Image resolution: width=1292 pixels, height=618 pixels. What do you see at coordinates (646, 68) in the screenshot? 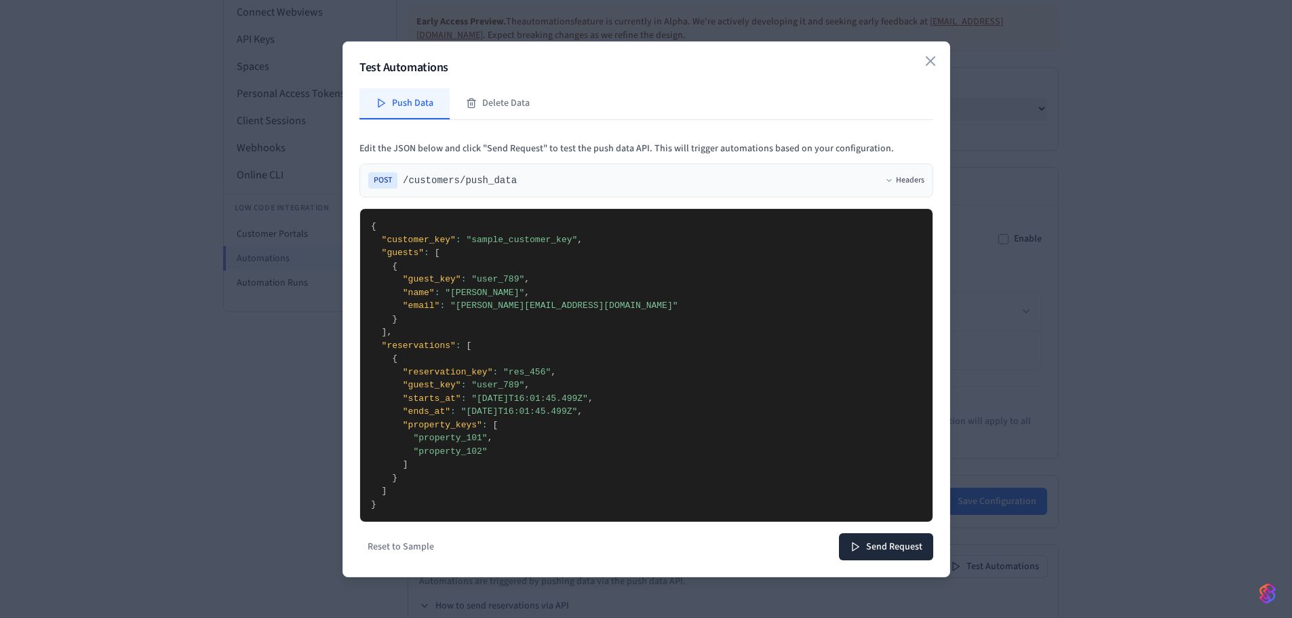
I see `h2: Test Automations` at bounding box center [646, 68].